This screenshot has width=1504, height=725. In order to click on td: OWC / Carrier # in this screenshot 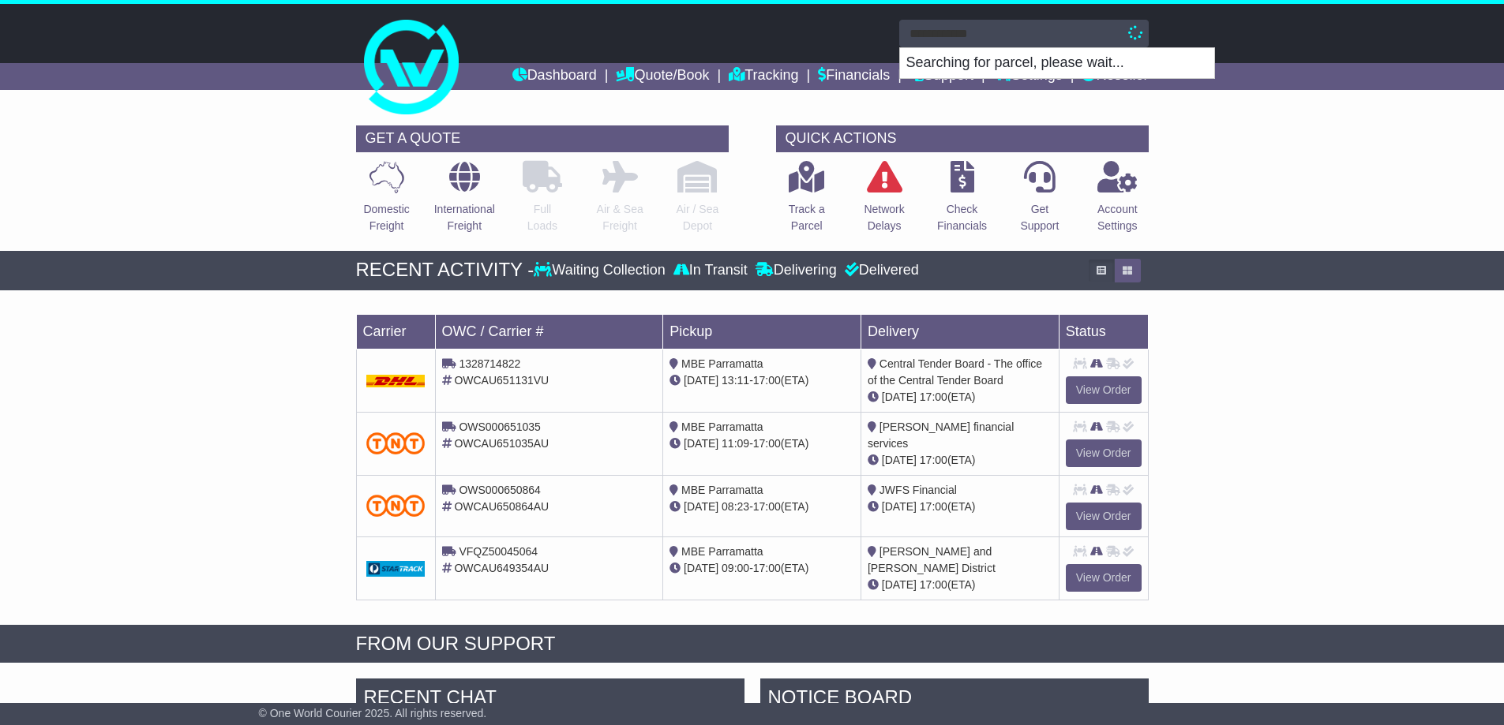, I will do `click(549, 332)`.